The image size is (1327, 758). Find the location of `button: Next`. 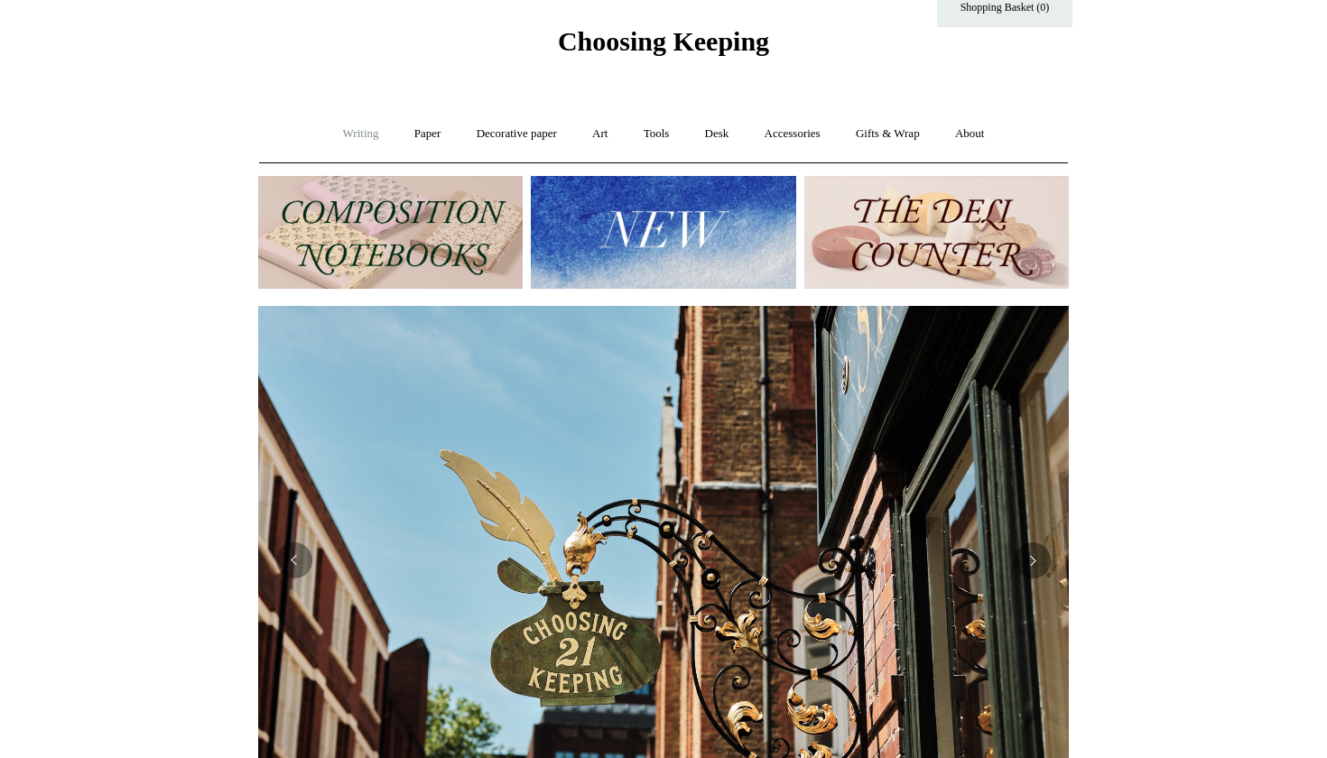

button: Next is located at coordinates (1033, 560).